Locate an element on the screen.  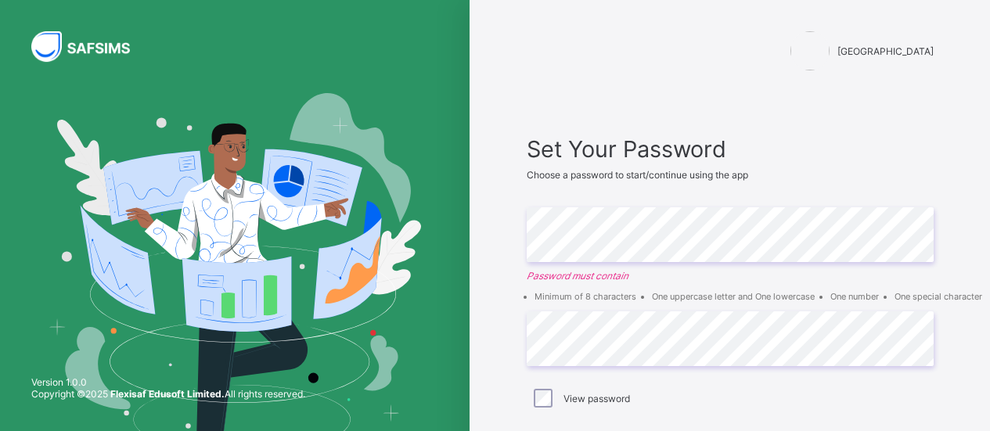
label: View password is located at coordinates (596, 398).